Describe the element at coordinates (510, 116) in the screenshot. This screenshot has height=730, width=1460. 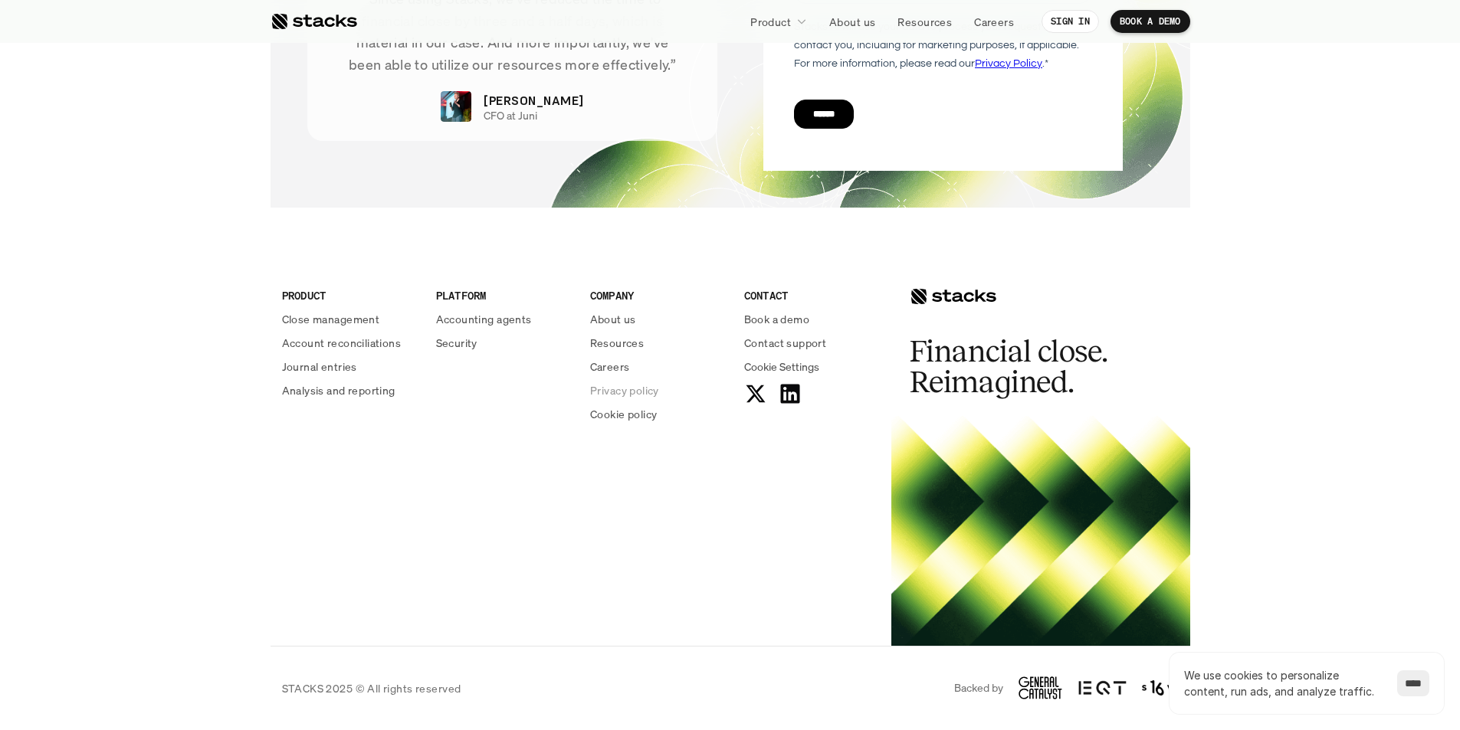
I see `p: CFO at Juni` at that location.